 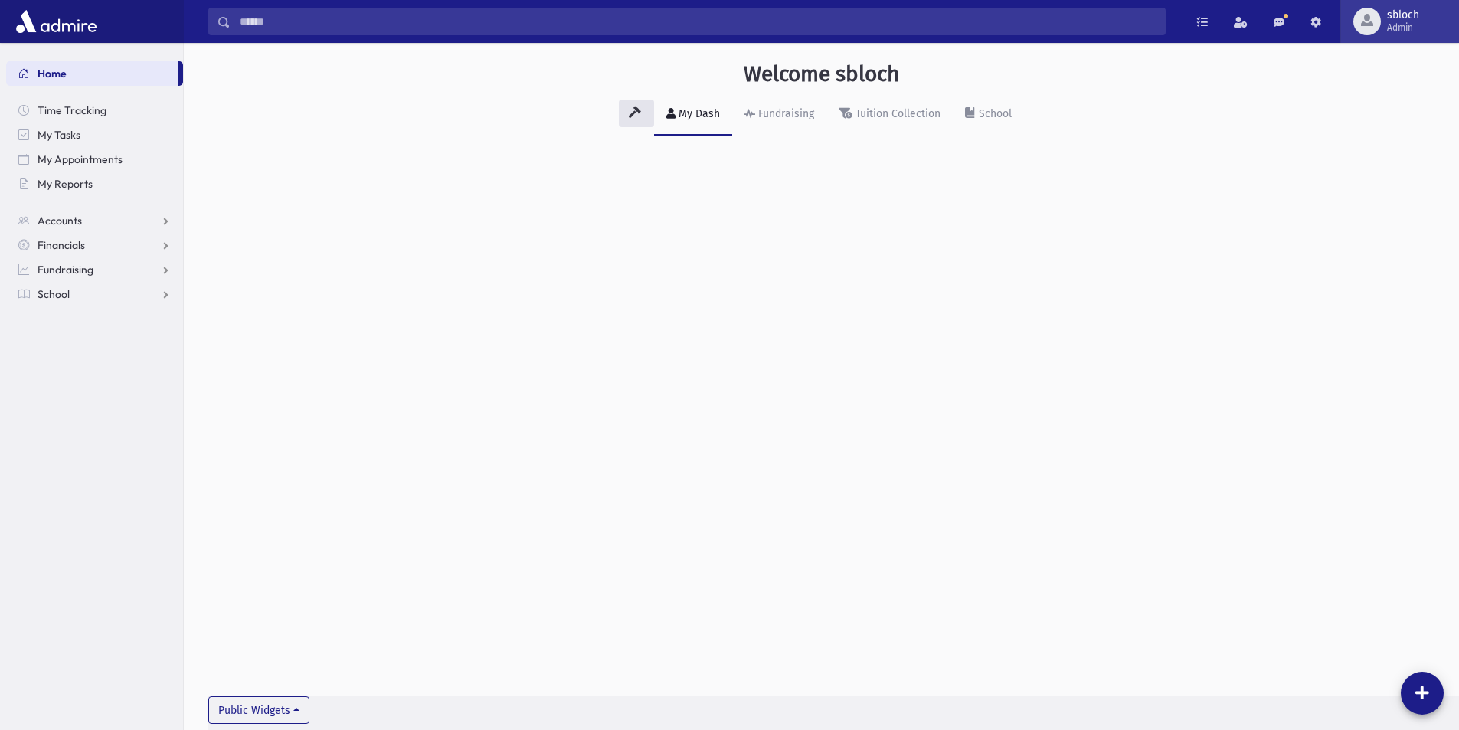 I want to click on a: My Dash, so click(x=693, y=115).